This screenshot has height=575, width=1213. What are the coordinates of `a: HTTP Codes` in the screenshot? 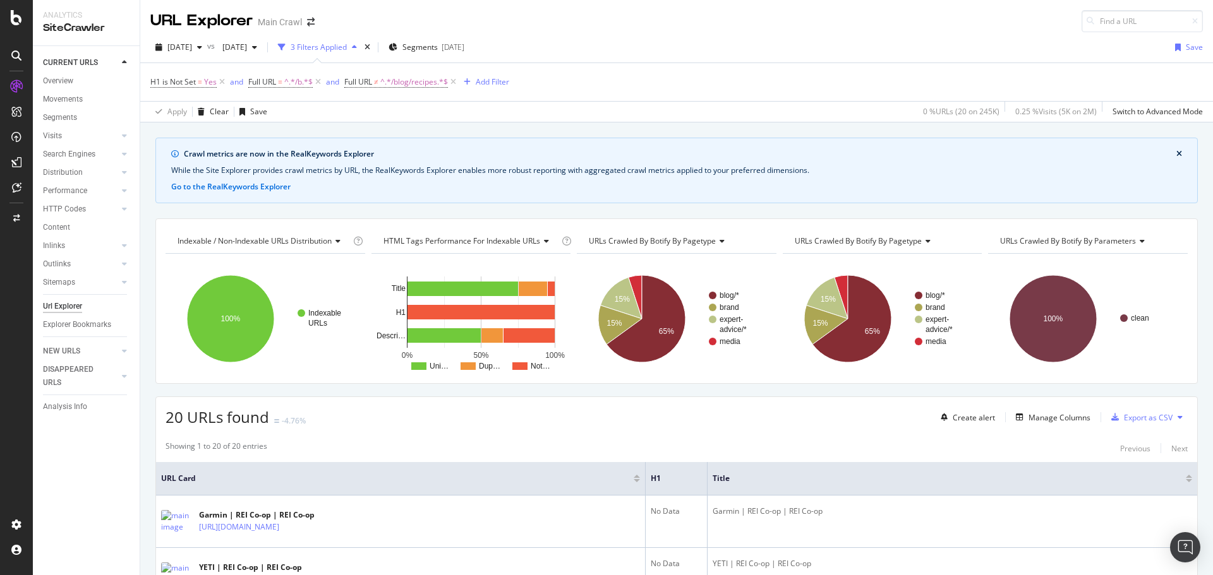 It's located at (80, 209).